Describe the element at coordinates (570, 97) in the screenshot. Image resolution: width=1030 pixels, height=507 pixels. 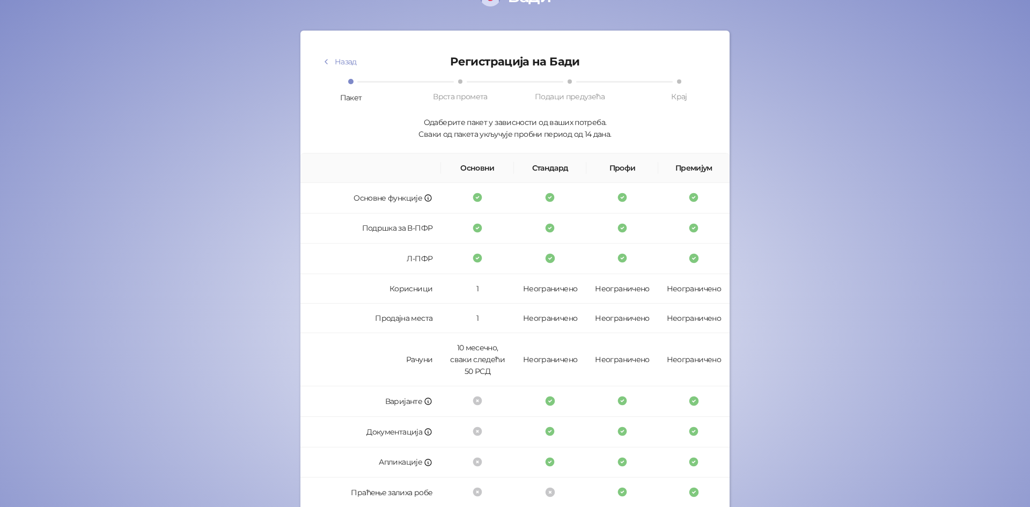
I see `div: Подаци предузећа` at that location.